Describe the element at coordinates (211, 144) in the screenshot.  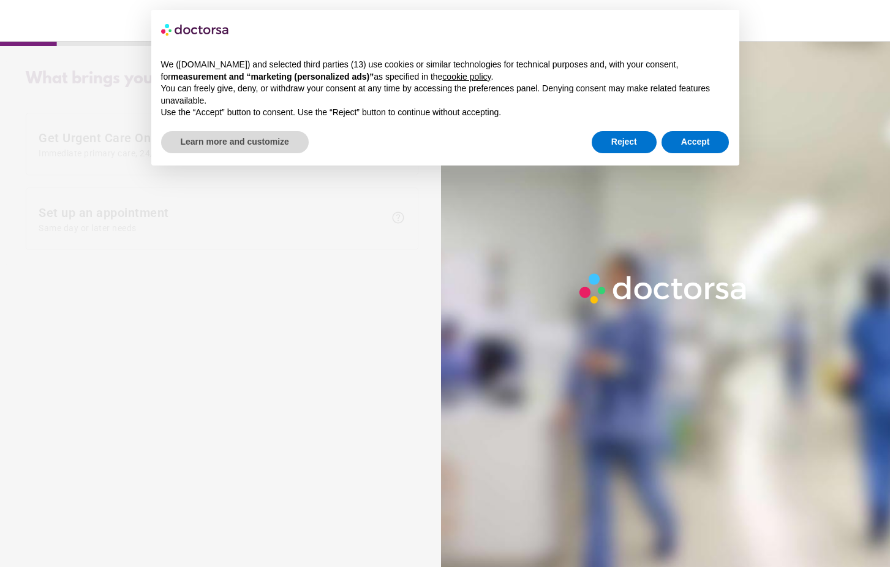
I see `span: Get Urgent Care Online` at that location.